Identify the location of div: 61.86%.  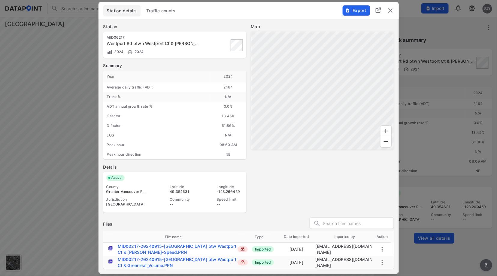
(228, 126).